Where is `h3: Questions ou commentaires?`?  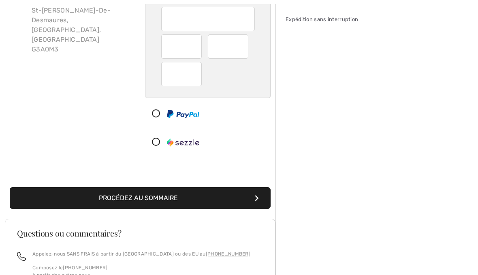
h3: Questions ou commentaires? is located at coordinates (140, 234).